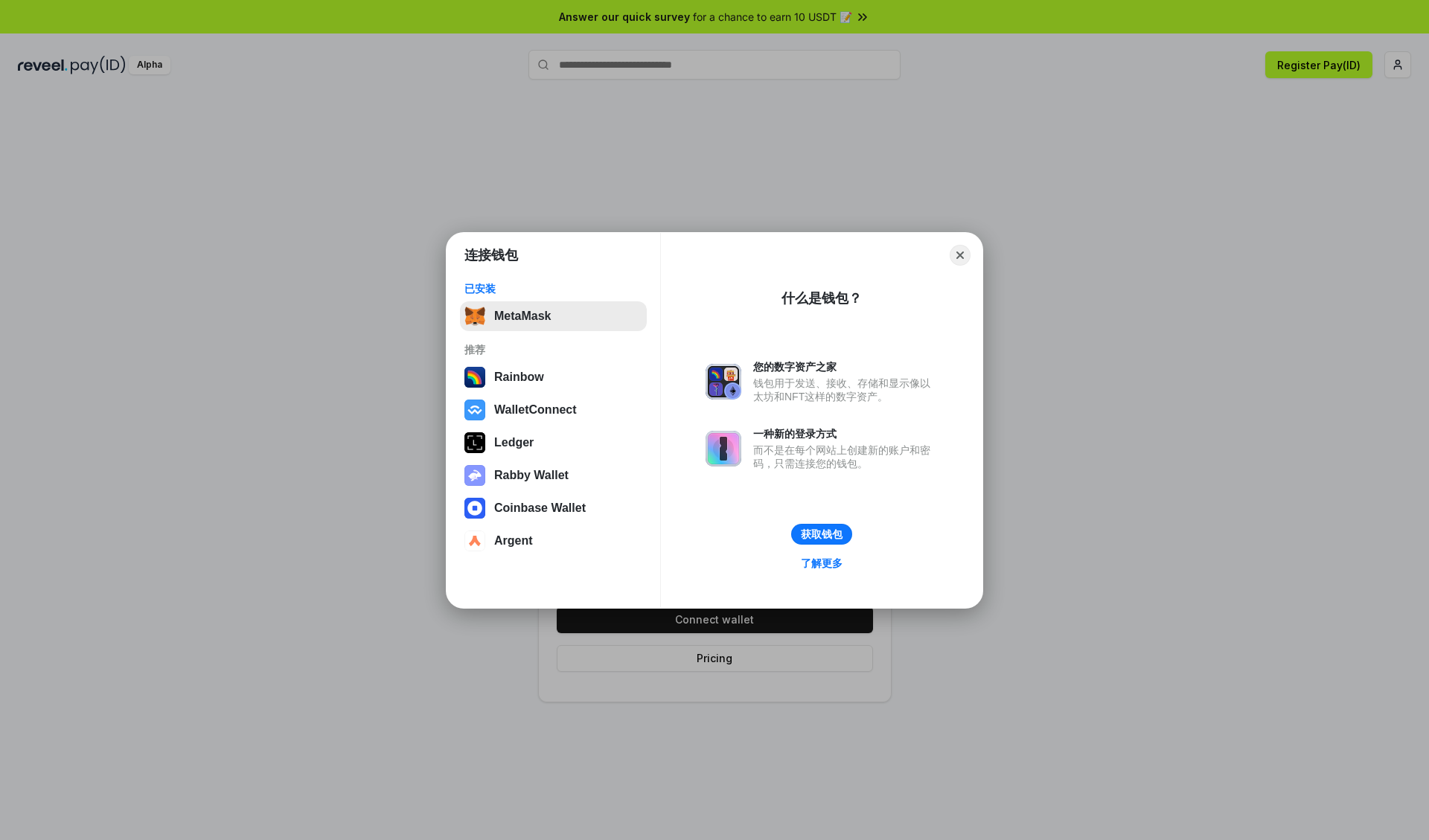 The width and height of the screenshot is (1429, 840). What do you see at coordinates (553, 508) in the screenshot?
I see `button: Coinbase Wallet` at bounding box center [553, 508].